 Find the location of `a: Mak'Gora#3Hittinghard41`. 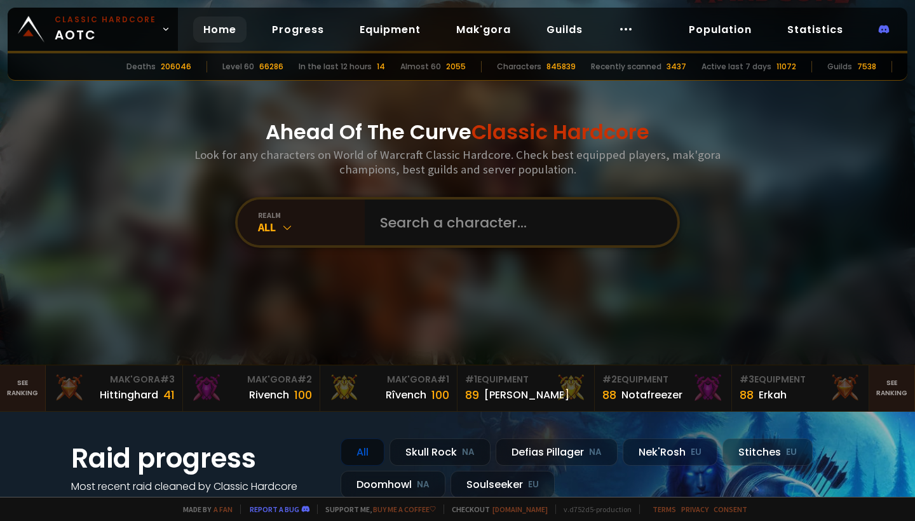

a: Mak'Gora#3Hittinghard41 is located at coordinates (114, 388).